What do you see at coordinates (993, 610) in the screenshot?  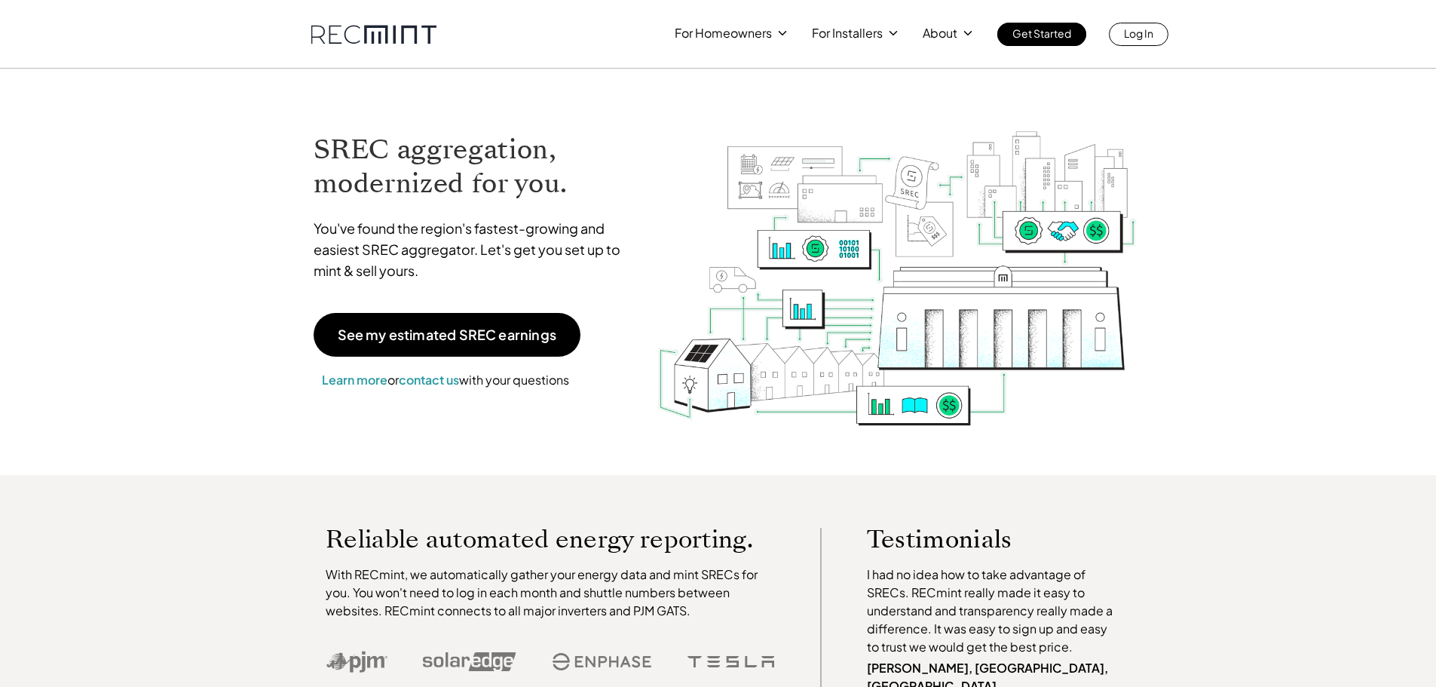 I see `p: I had no idea how to take advantage of SRECs. RECmint really made it easy to understand and trans...` at bounding box center [993, 610].